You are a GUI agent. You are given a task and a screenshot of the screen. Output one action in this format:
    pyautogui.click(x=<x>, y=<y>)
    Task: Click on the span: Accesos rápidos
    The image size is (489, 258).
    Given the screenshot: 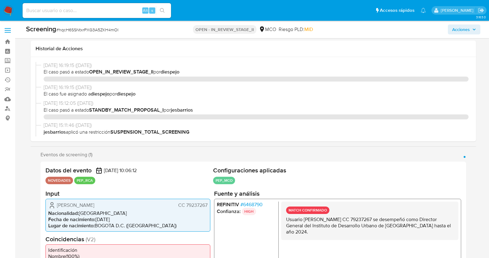 What is the action you would take?
    pyautogui.click(x=397, y=10)
    